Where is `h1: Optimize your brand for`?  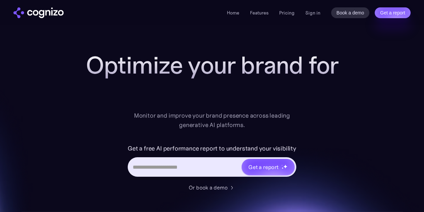 h1: Optimize your brand for is located at coordinates (212, 65).